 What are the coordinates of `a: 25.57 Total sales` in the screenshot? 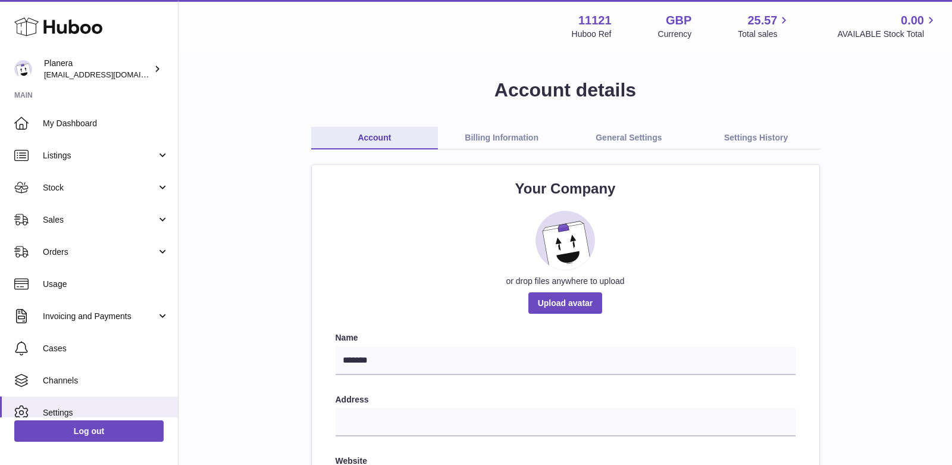 It's located at (764, 26).